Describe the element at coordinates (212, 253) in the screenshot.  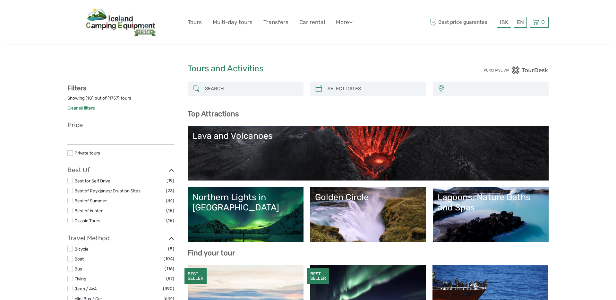
I see `b: Find your tour` at that location.